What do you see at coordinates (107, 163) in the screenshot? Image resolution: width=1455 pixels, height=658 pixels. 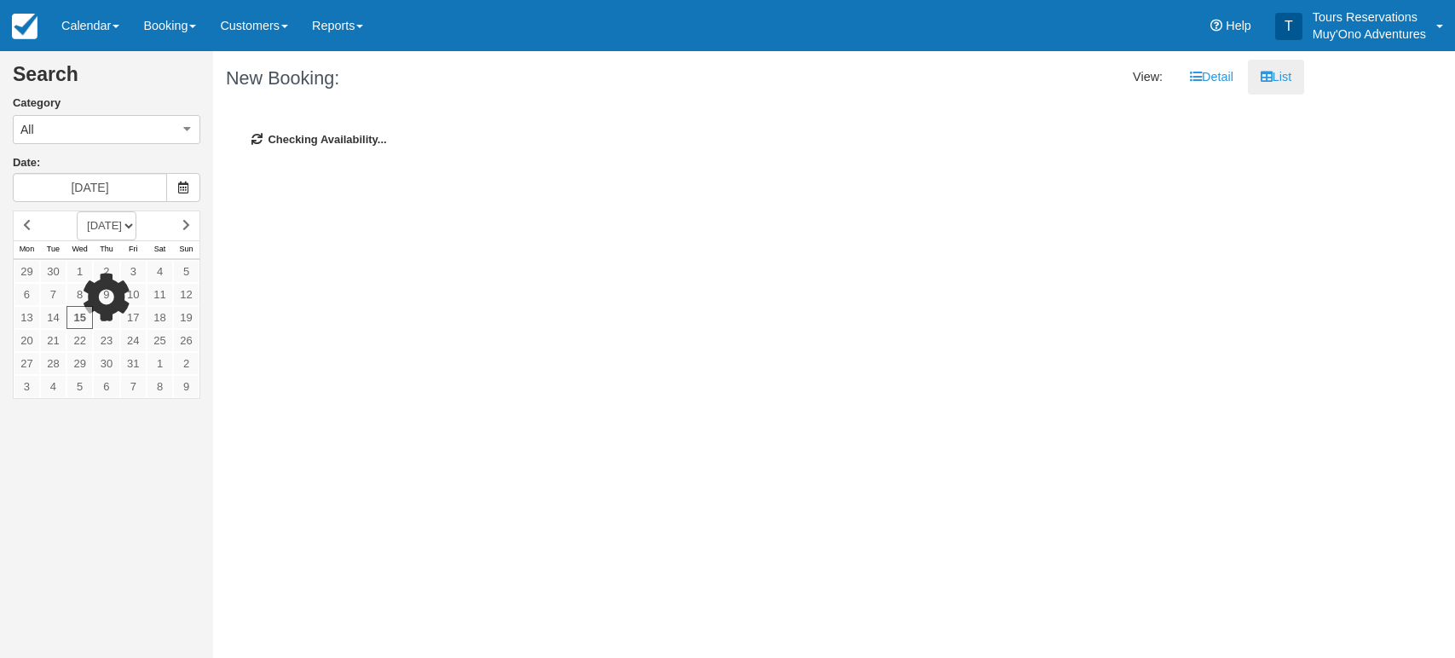 I see `label: Date:` at bounding box center [107, 163].